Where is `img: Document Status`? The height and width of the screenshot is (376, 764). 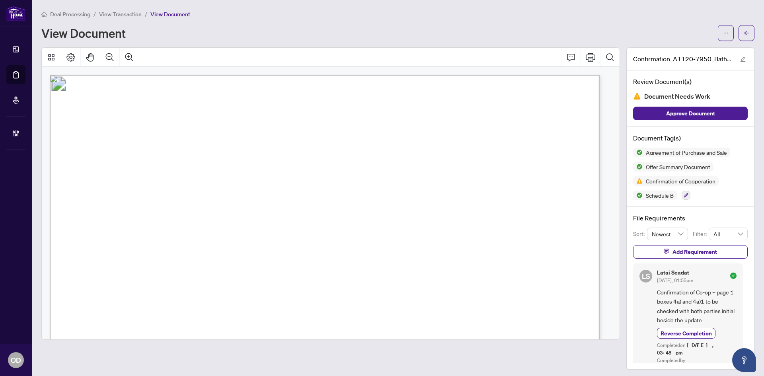 img: Document Status is located at coordinates (637, 96).